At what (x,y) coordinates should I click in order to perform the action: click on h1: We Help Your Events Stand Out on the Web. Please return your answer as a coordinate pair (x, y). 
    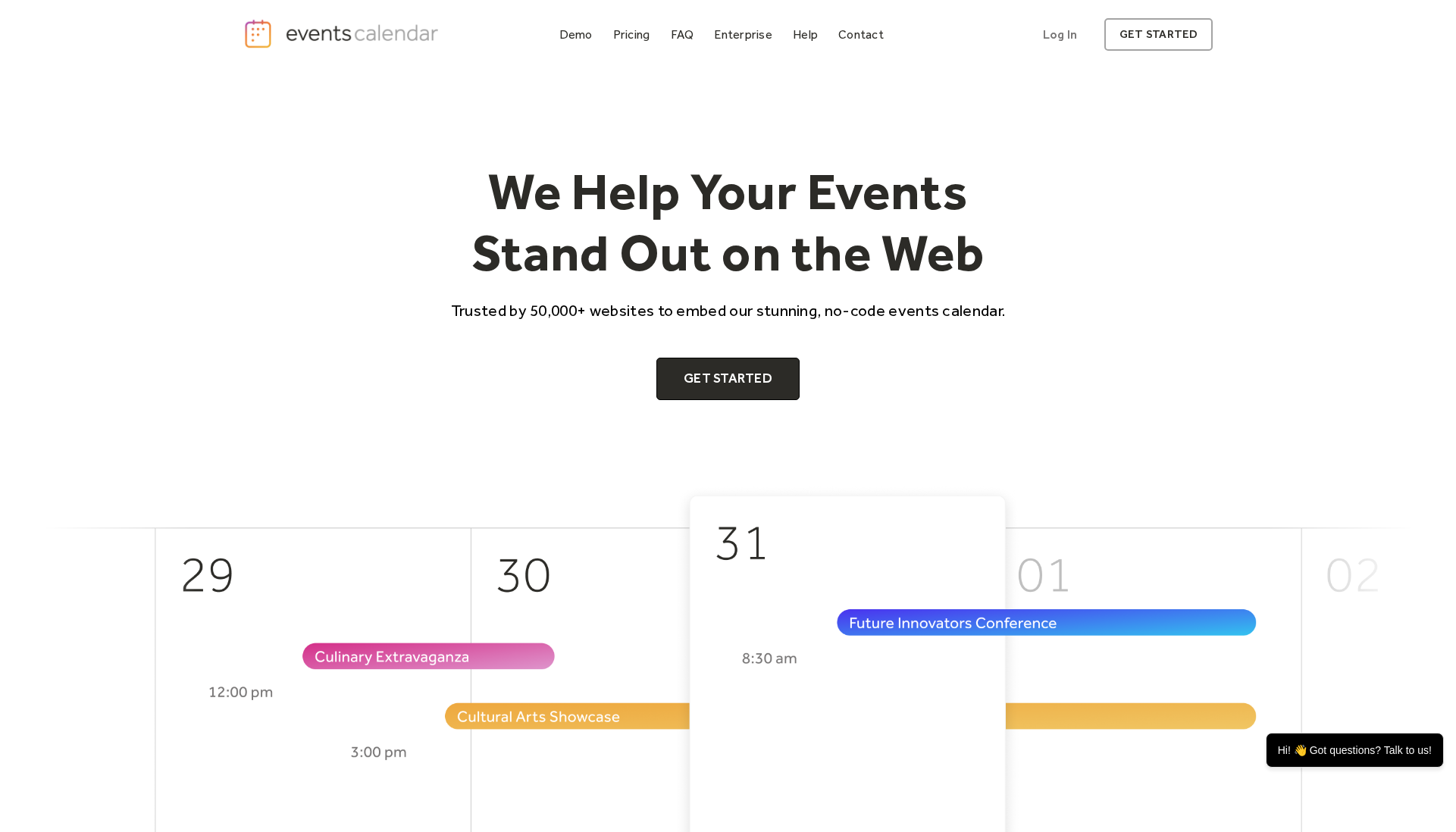
    Looking at the image, I should click on (729, 222).